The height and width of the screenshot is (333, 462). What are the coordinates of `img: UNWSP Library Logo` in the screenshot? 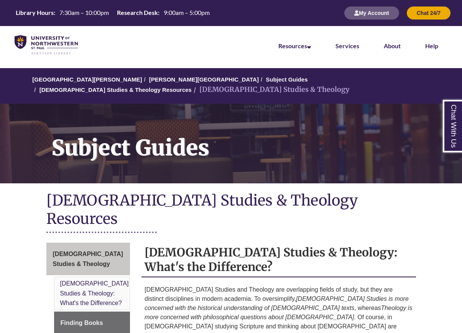 It's located at (46, 45).